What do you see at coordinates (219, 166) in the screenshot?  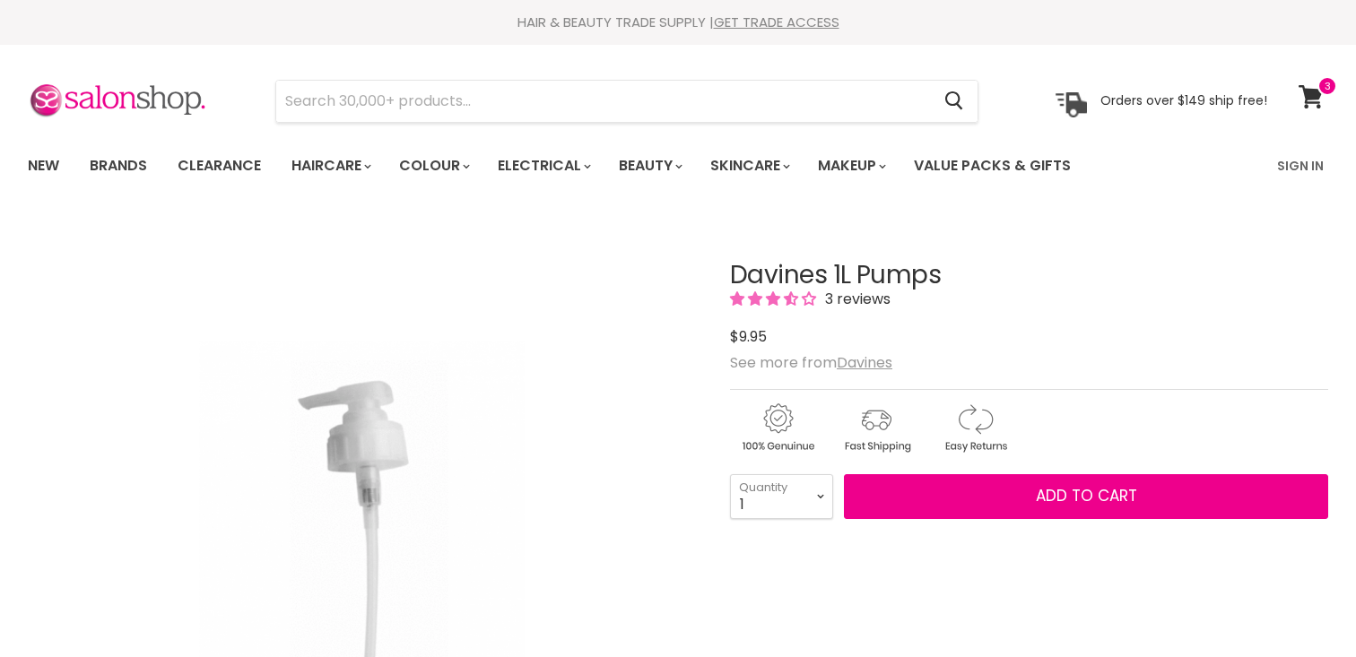 I see `a: Clearance` at bounding box center [219, 166].